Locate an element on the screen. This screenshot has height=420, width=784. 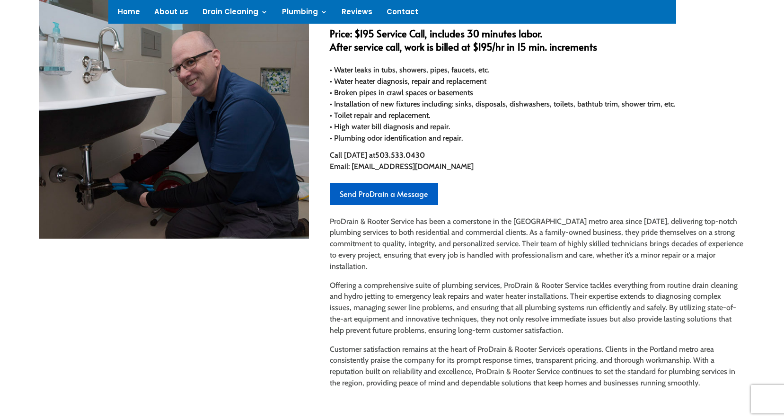
p: Customer satisfaction remains at the heart of ProDrain & Rooter Service’s operations. Clients in ... is located at coordinates (537, 366).